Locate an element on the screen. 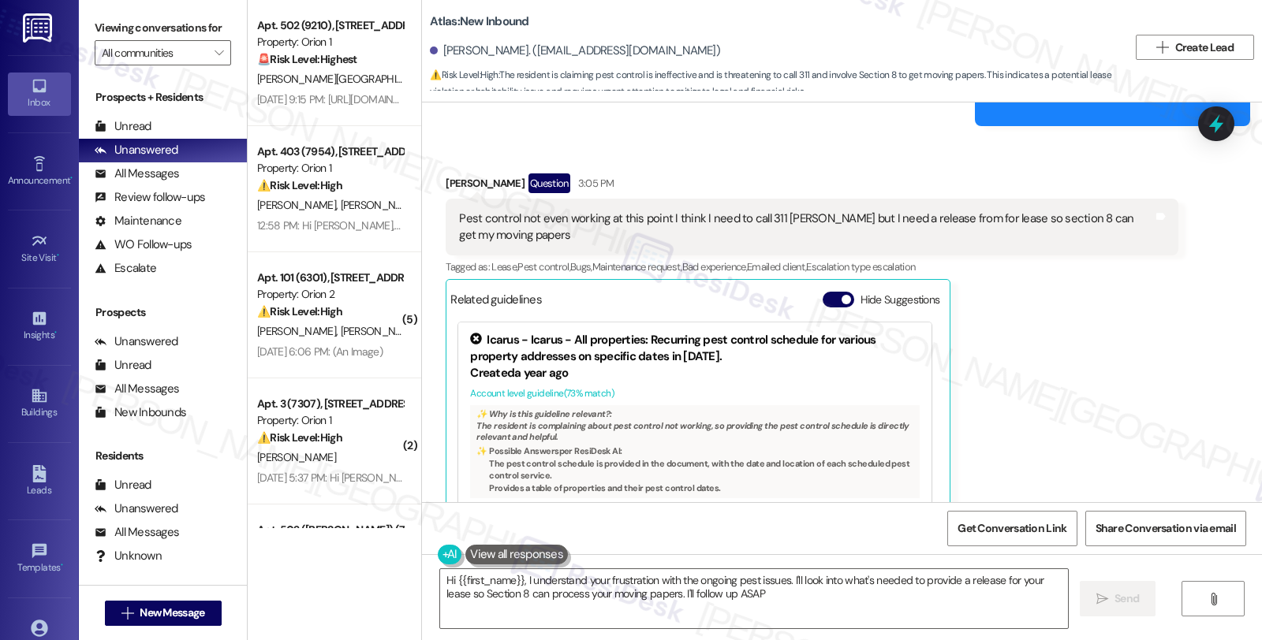  div: Question is located at coordinates (549, 183).